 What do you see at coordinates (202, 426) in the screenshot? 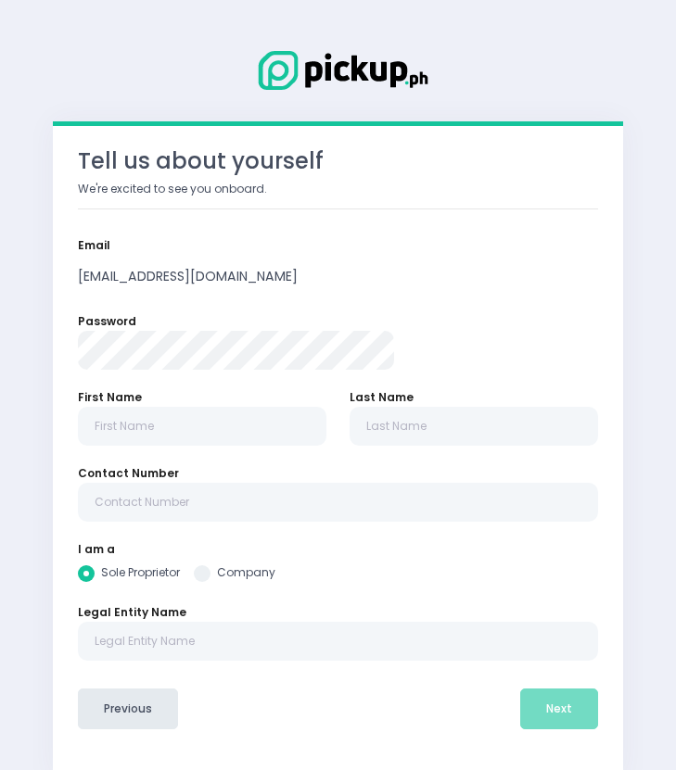
I see `input: First Name` at bounding box center [202, 426].